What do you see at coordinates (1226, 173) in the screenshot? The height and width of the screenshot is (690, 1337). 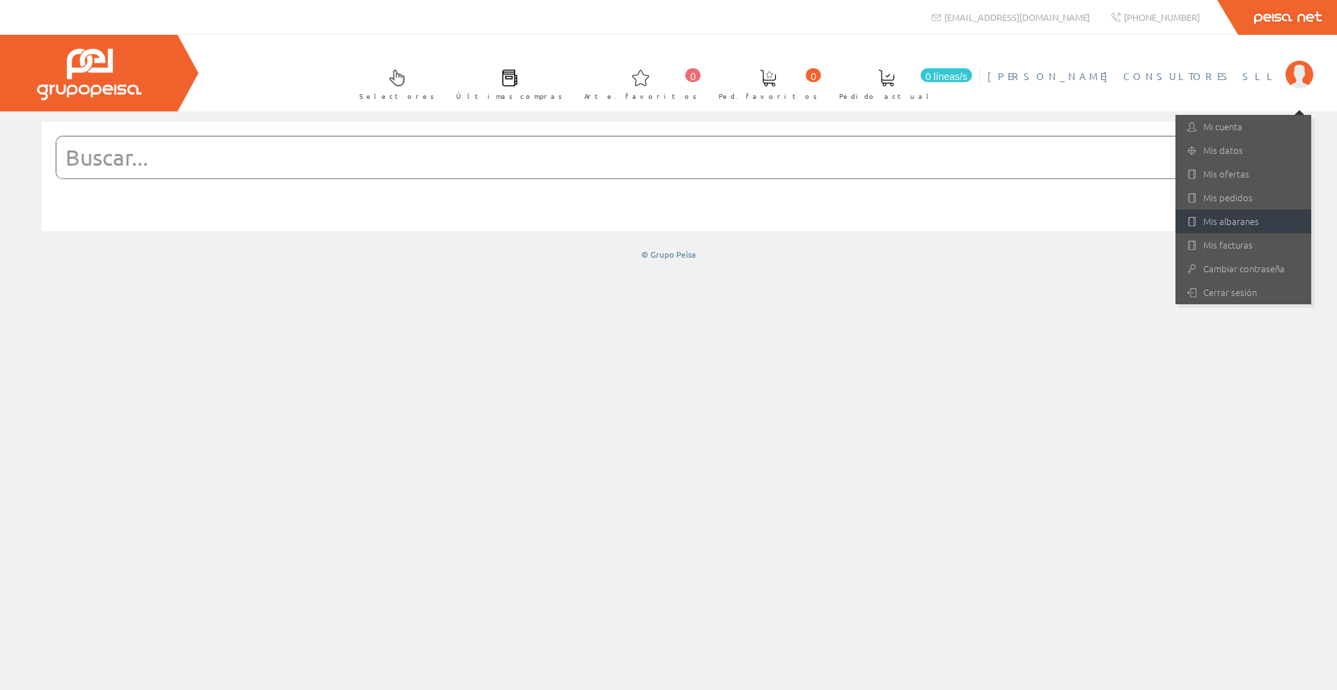 I see `font: Mis ofertas` at bounding box center [1226, 173].